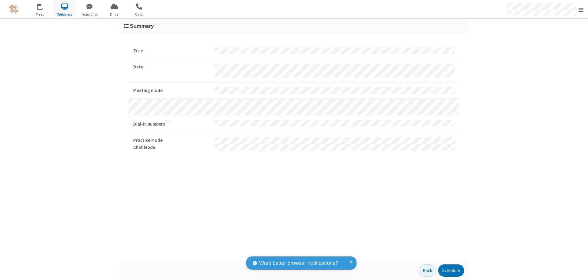 The width and height of the screenshot is (588, 280). What do you see at coordinates (171, 51) in the screenshot?
I see `strong: Title` at bounding box center [171, 51].